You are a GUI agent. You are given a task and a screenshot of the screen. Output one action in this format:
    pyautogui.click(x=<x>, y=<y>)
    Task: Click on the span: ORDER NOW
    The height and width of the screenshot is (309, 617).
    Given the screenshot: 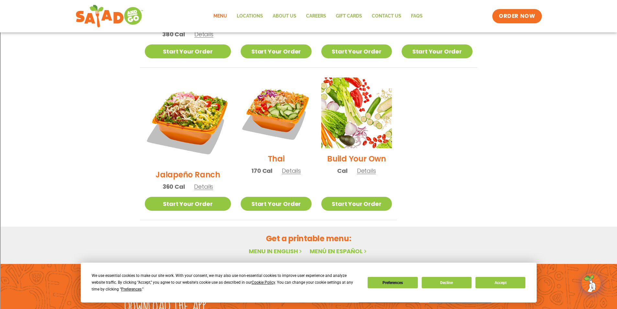 What is the action you would take?
    pyautogui.click(x=517, y=16)
    